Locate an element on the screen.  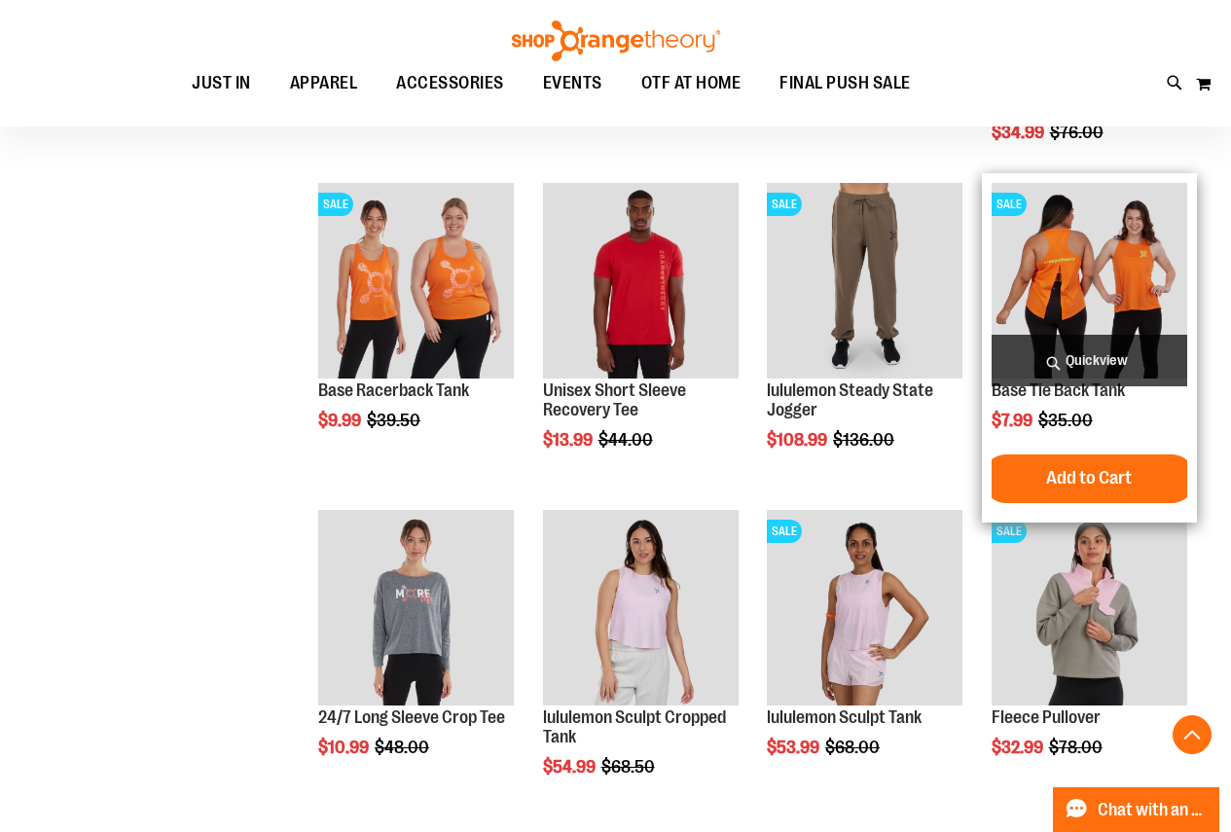
span: $48.00 is located at coordinates (403, 748).